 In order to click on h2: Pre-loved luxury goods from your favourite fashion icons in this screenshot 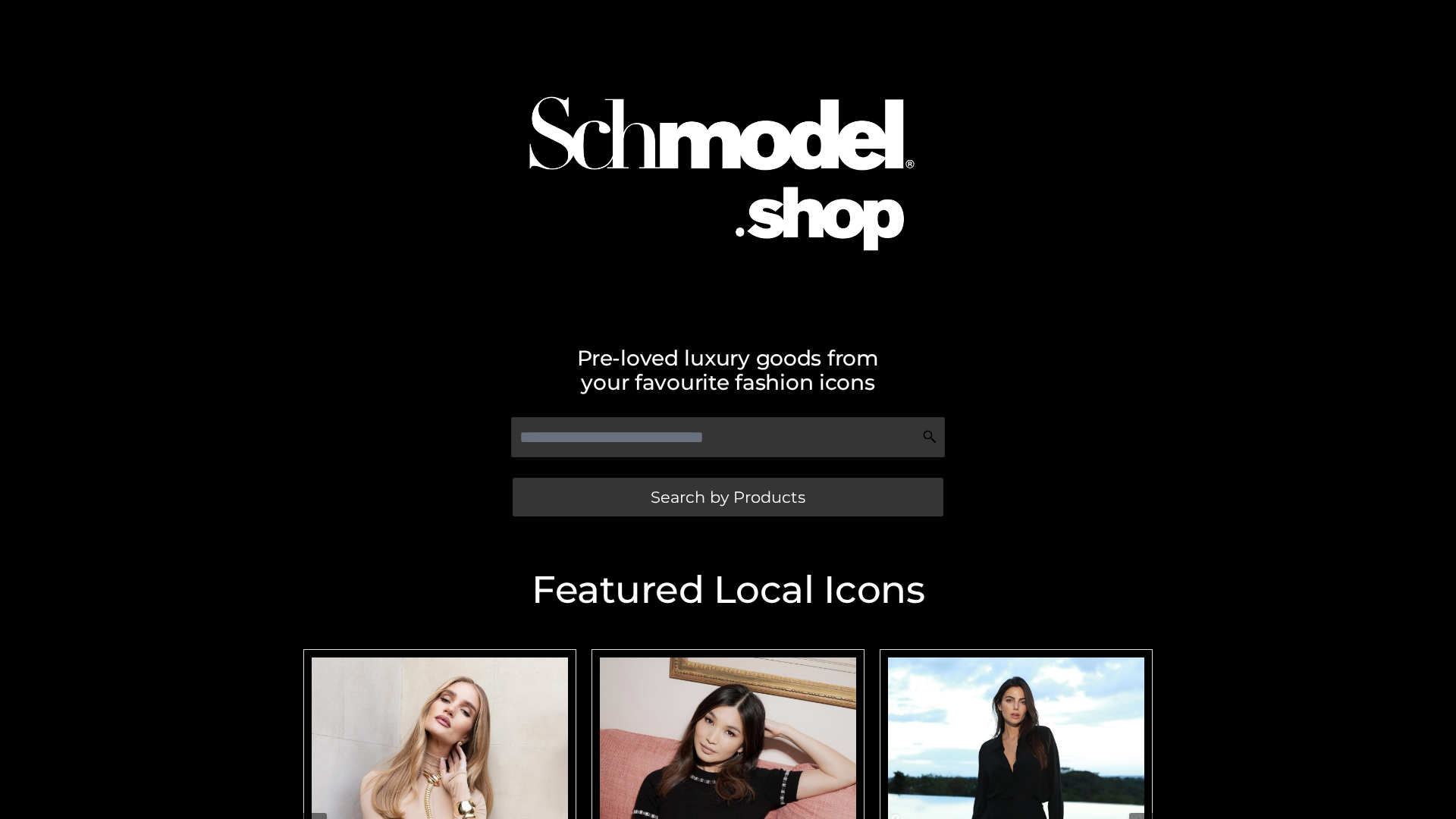, I will do `click(728, 371)`.